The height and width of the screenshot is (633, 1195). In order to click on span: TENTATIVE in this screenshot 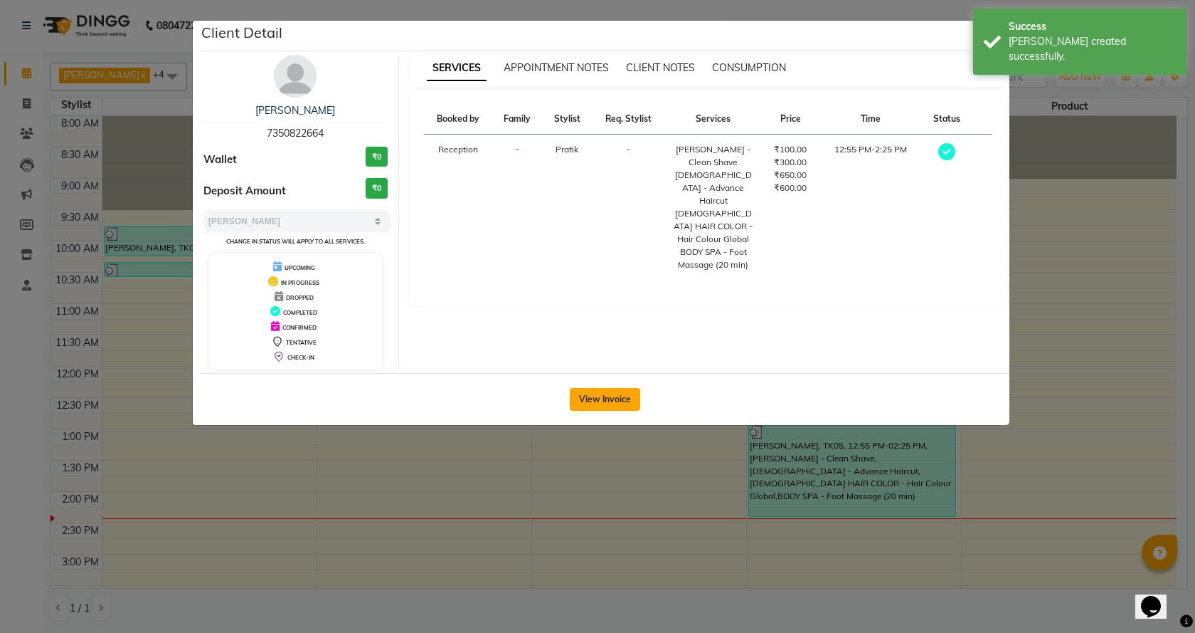, I will do `click(301, 342)`.